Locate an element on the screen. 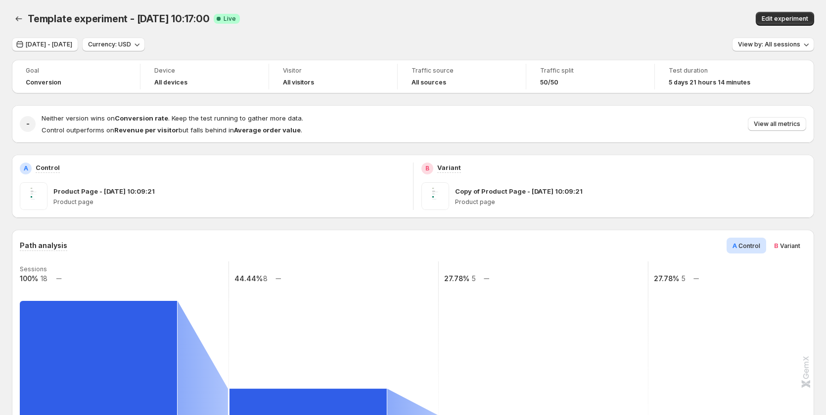 The image size is (826, 415). span: Control is located at coordinates (749, 246).